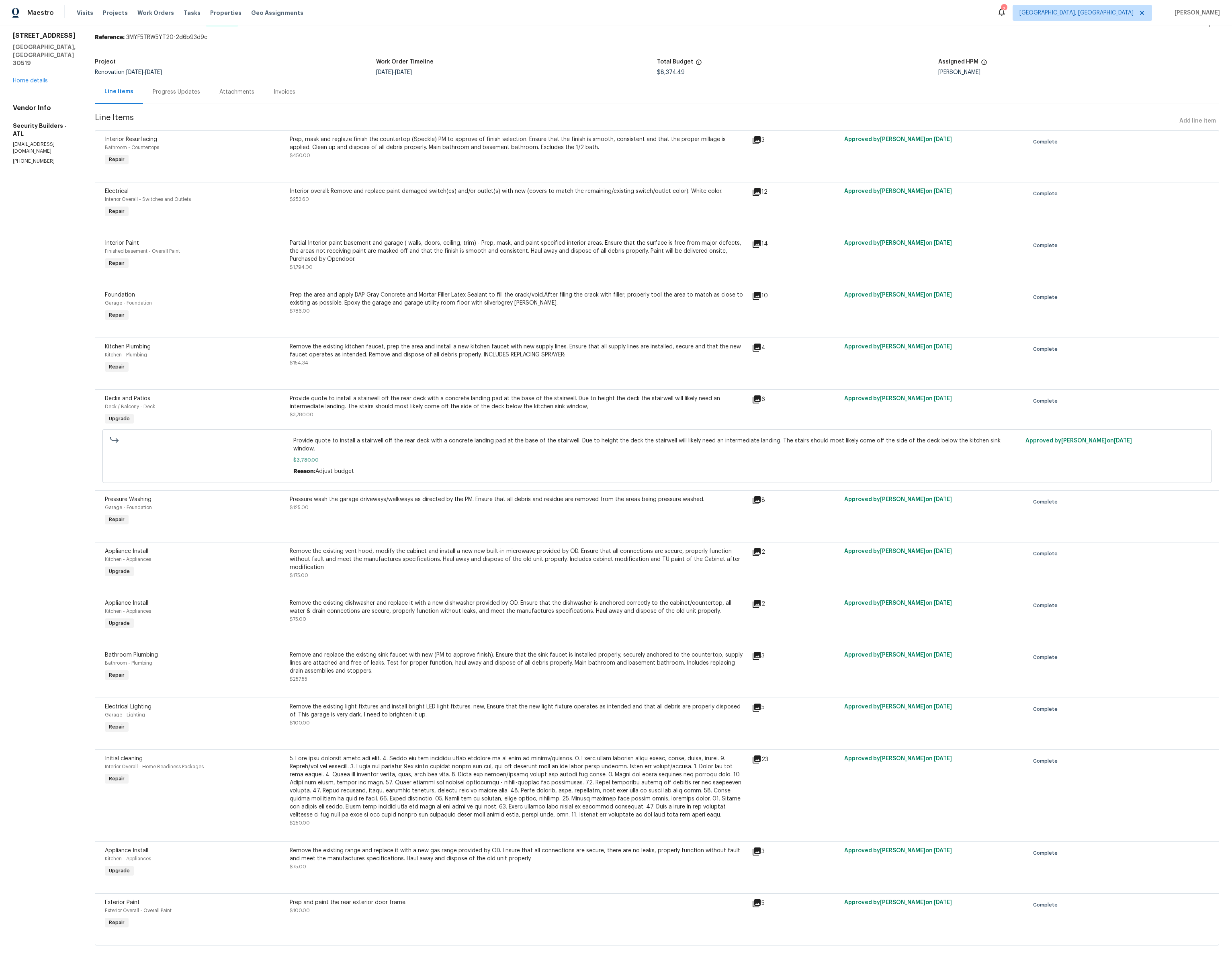 The width and height of the screenshot is (1232, 968). Describe the element at coordinates (795, 400) in the screenshot. I see `div: 6` at that location.